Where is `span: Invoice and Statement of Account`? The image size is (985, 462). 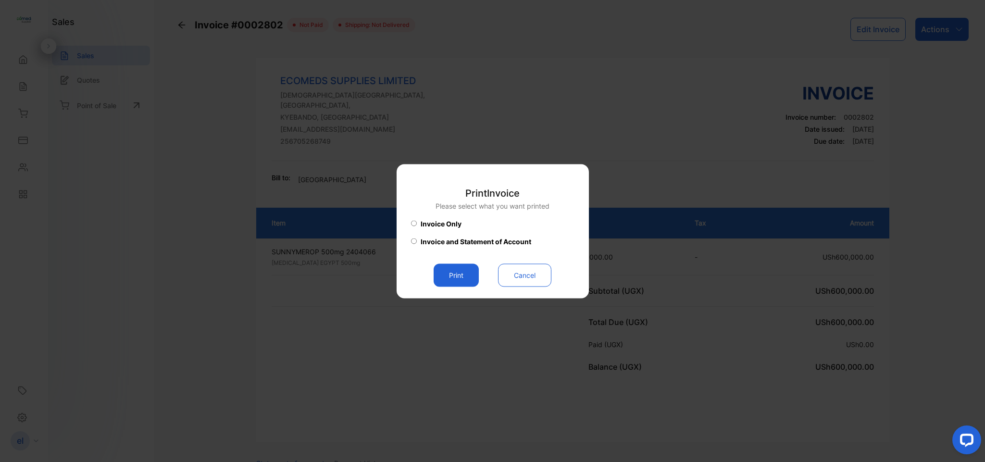
span: Invoice and Statement of Account is located at coordinates (476, 241).